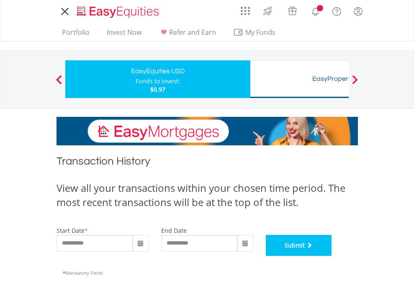 The height and width of the screenshot is (281, 414). What do you see at coordinates (207, 131) in the screenshot?
I see `img: EasyMortage Promotion Banner` at bounding box center [207, 131].